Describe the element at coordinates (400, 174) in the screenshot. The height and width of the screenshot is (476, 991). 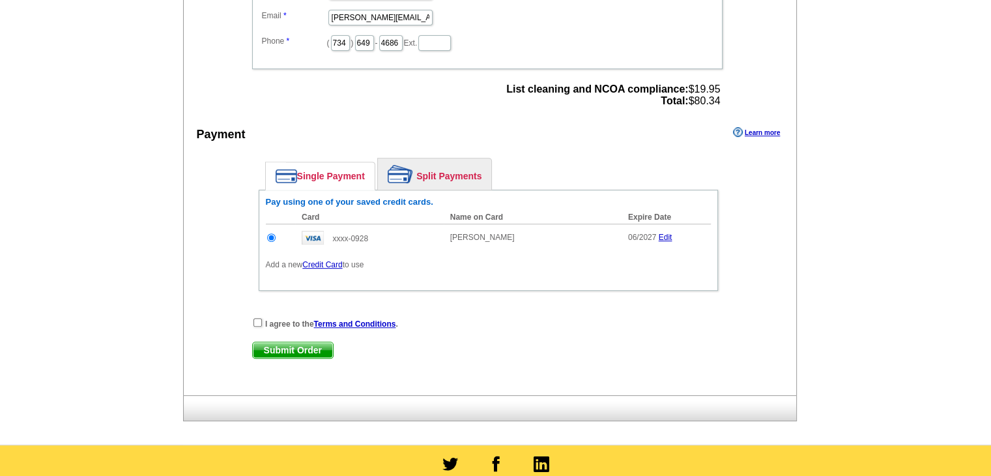
I see `img: split-payment.png` at that location.